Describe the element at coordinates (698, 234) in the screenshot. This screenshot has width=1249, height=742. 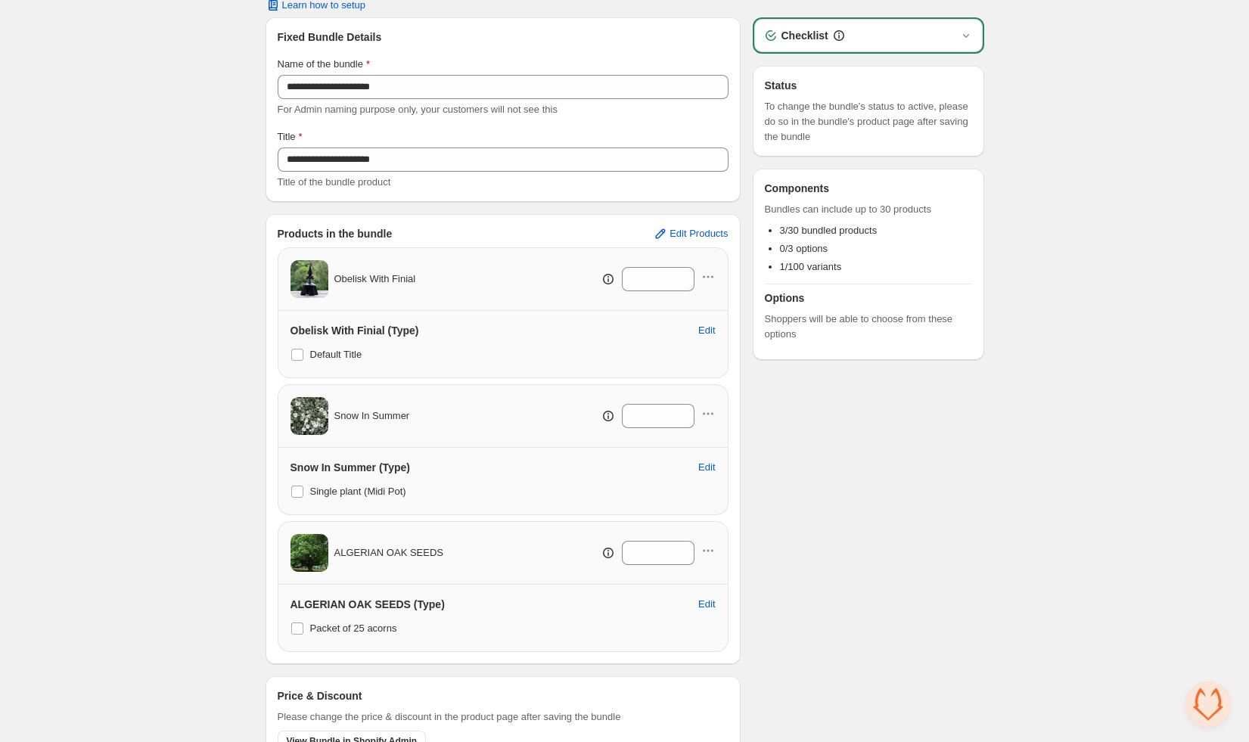
I see `span: Edit Products` at that location.